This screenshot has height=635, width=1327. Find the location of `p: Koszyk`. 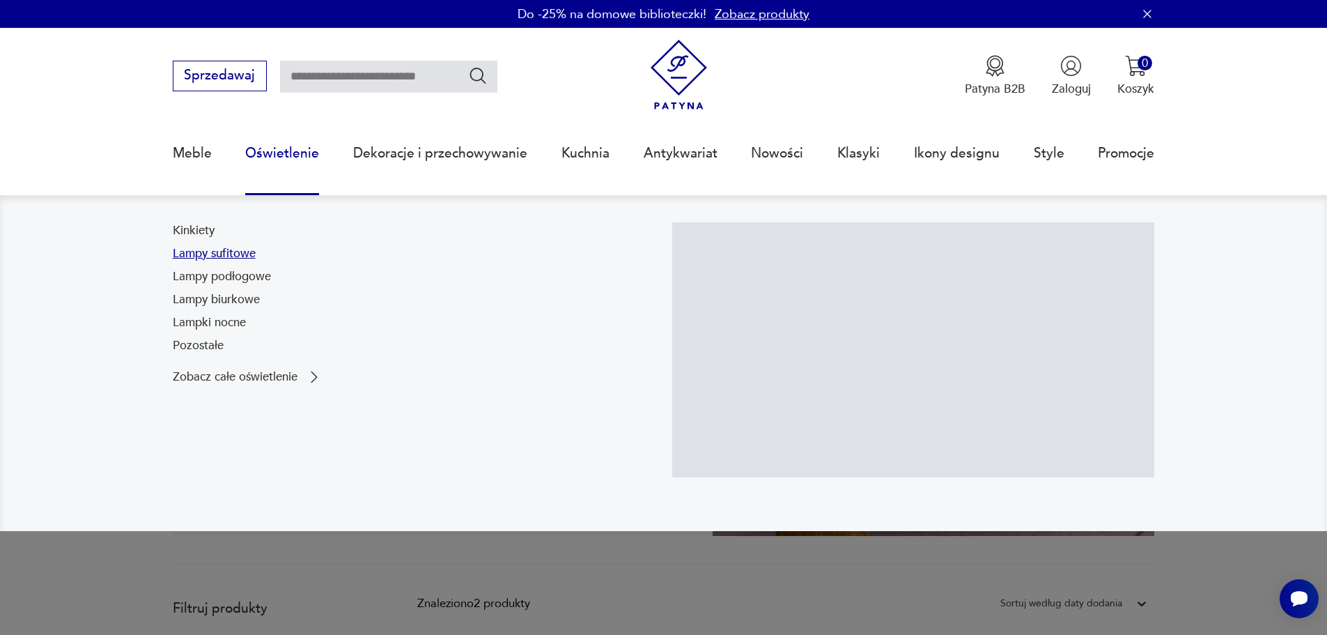

p: Koszyk is located at coordinates (1135, 88).